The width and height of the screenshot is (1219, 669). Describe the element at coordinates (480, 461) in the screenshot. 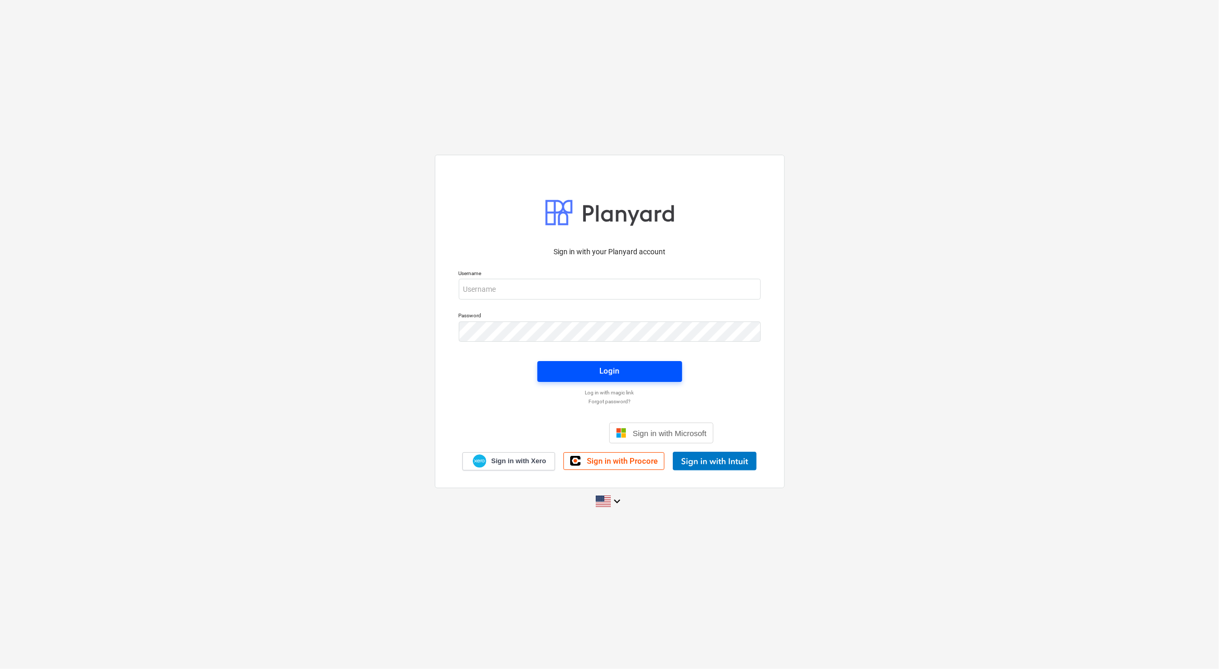

I see `img: Xero logo` at that location.